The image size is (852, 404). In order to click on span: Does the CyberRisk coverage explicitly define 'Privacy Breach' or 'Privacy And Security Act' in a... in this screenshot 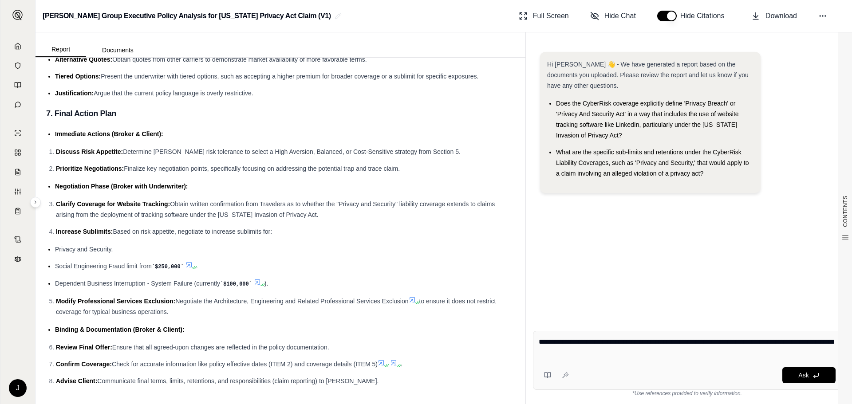, I will do `click(648, 119)`.